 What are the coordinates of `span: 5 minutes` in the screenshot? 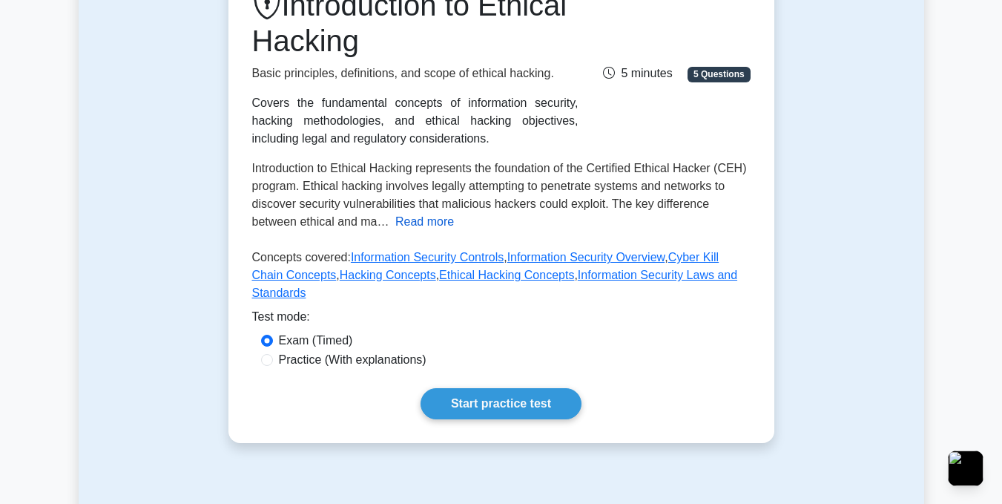 It's located at (637, 73).